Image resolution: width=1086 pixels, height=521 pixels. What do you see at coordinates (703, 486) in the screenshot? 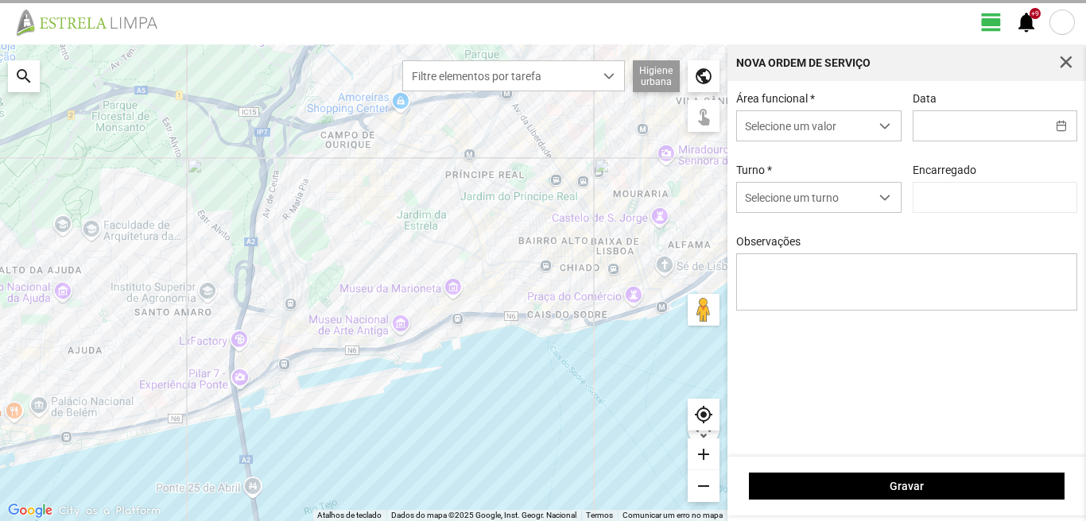
I see `div: remove` at bounding box center [703, 486].